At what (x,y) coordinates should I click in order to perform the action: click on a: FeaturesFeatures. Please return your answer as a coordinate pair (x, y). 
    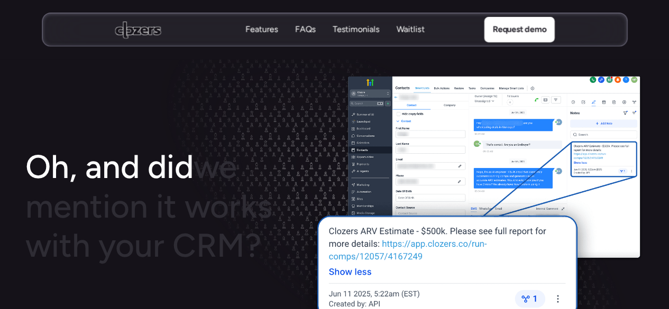
    Looking at the image, I should click on (261, 30).